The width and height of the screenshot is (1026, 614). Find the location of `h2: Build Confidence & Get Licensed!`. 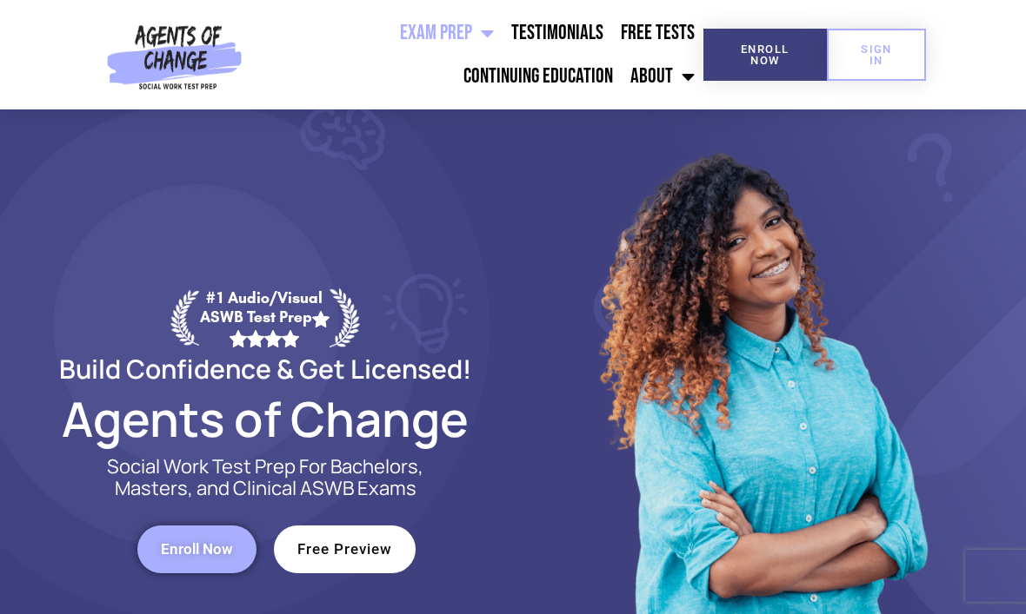

h2: Build Confidence & Get Licensed! is located at coordinates (265, 369).